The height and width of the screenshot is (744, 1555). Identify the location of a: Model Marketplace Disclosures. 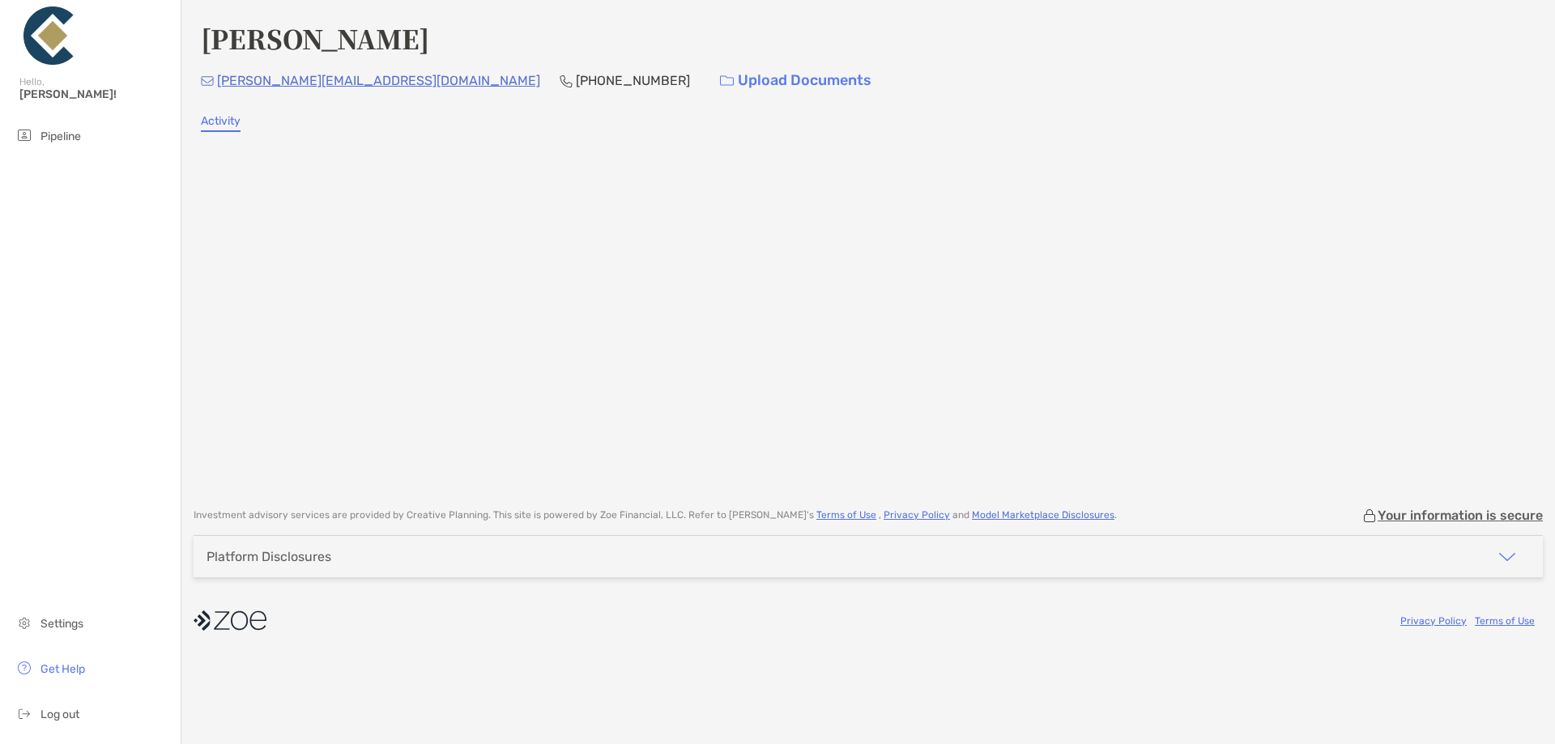
(1043, 515).